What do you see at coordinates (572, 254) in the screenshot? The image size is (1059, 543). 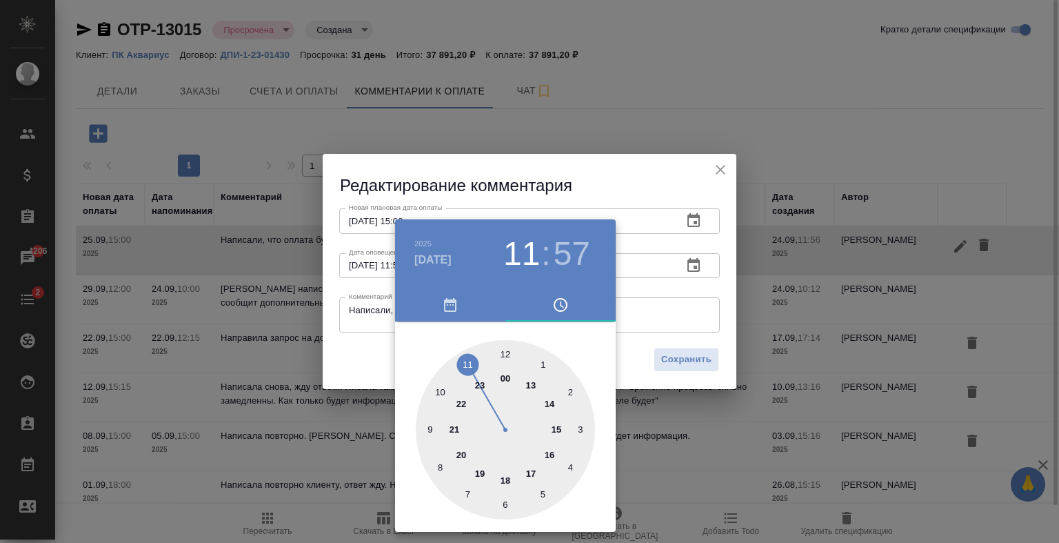 I see `button: 57` at bounding box center [572, 254].